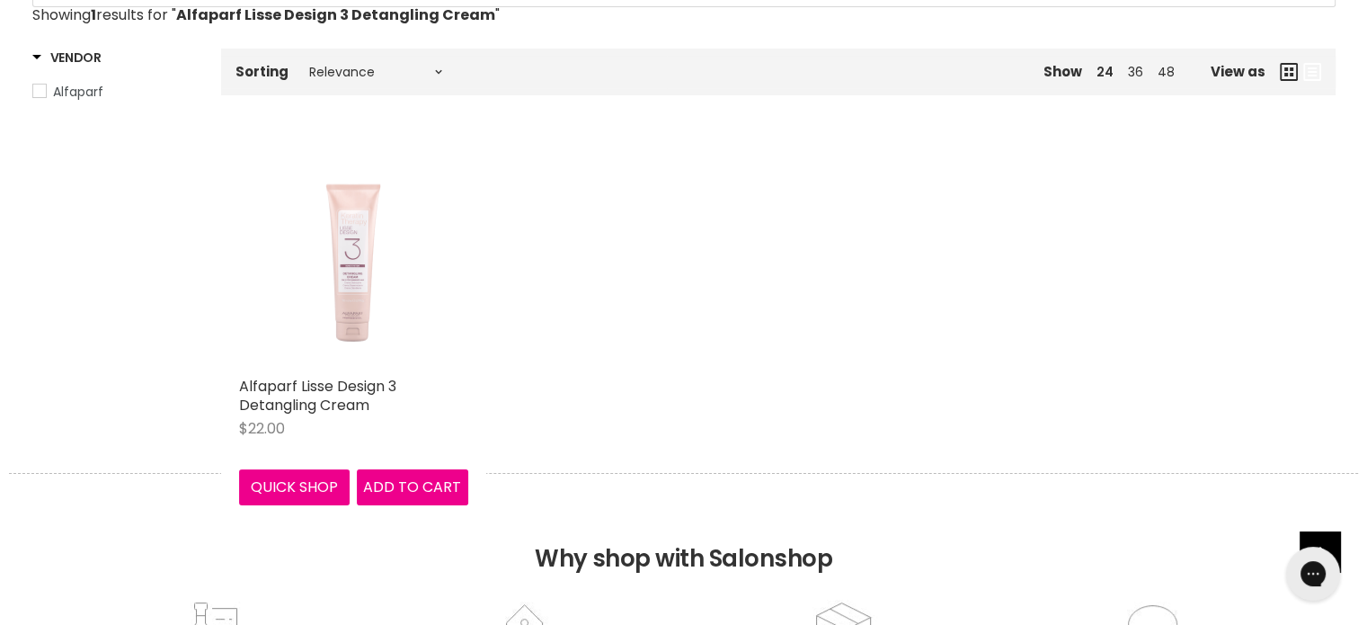 Image resolution: width=1367 pixels, height=625 pixels. I want to click on img: Alfaparf Lisse Design 3 Detangling Cream, so click(353, 253).